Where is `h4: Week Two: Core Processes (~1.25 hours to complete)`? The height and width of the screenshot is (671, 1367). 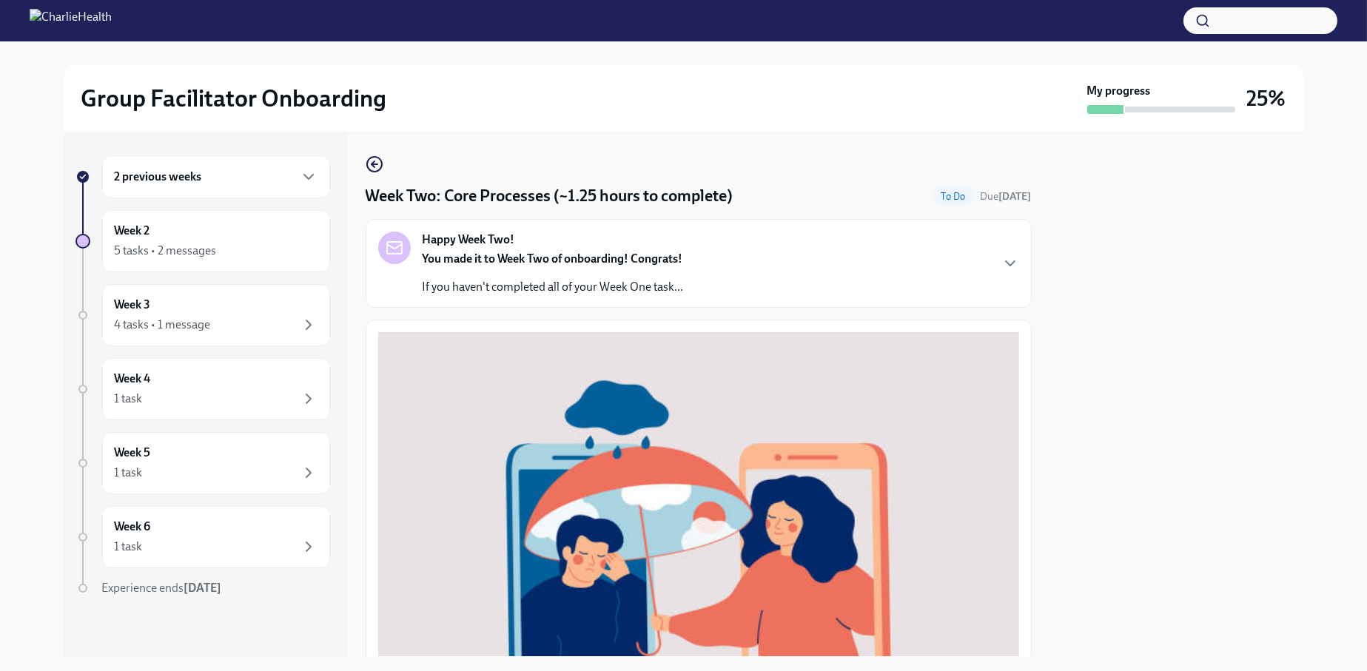 h4: Week Two: Core Processes (~1.25 hours to complete) is located at coordinates (549, 196).